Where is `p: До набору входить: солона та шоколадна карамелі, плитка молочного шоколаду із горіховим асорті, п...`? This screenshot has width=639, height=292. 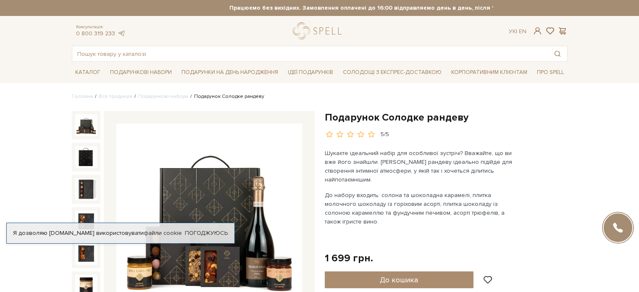
p: До набору входить: солона та шоколадна карамелі, плитка молочного шоколаду із горіховим асорті, п... is located at coordinates (423, 208).